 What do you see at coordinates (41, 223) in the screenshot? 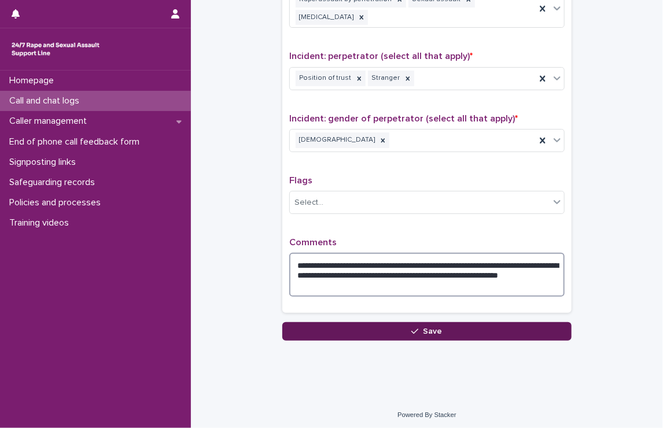
I see `p: Training videos` at bounding box center [41, 223].